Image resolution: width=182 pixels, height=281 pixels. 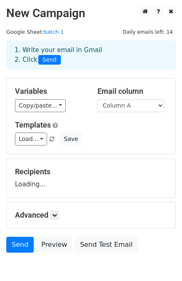 I want to click on span: Send, so click(x=50, y=60).